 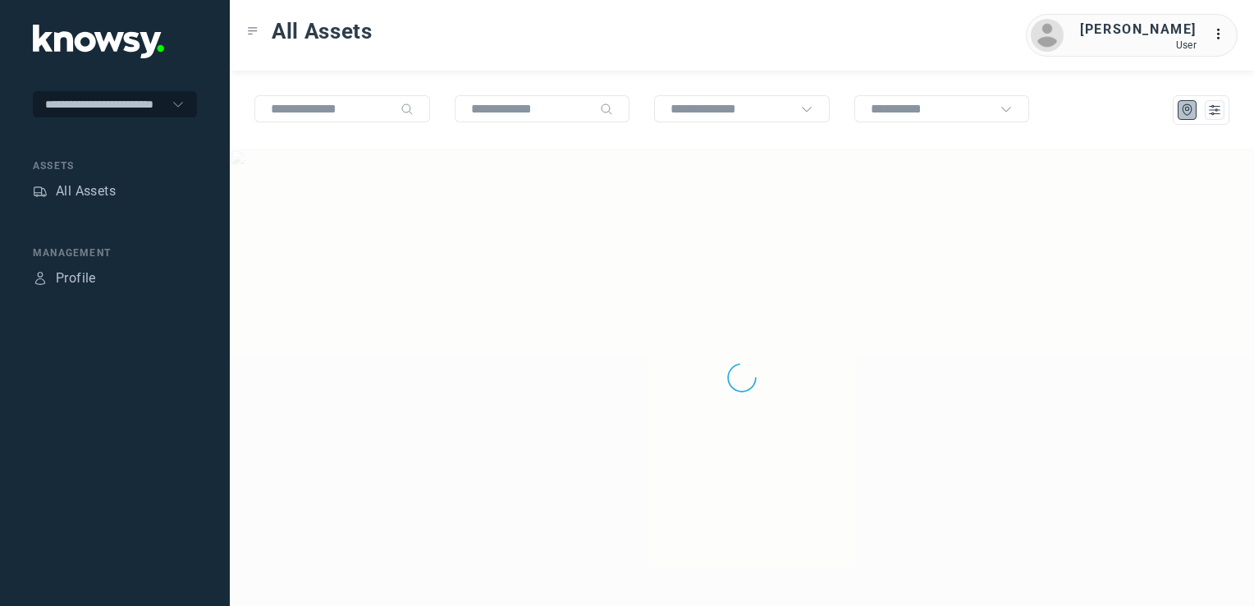 I want to click on div: Map, so click(x=1188, y=110).